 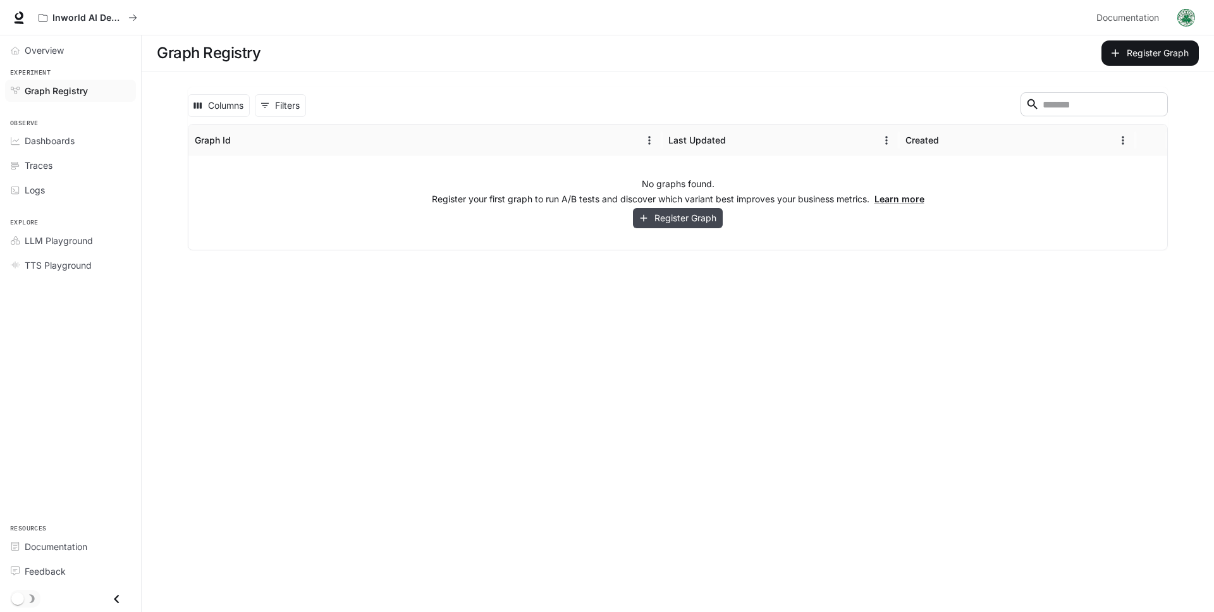 What do you see at coordinates (88, 18) in the screenshot?
I see `button: All workspaces` at bounding box center [88, 18].